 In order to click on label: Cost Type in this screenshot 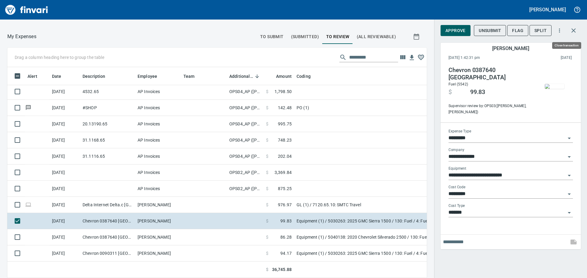, I will do `click(457, 206)`.